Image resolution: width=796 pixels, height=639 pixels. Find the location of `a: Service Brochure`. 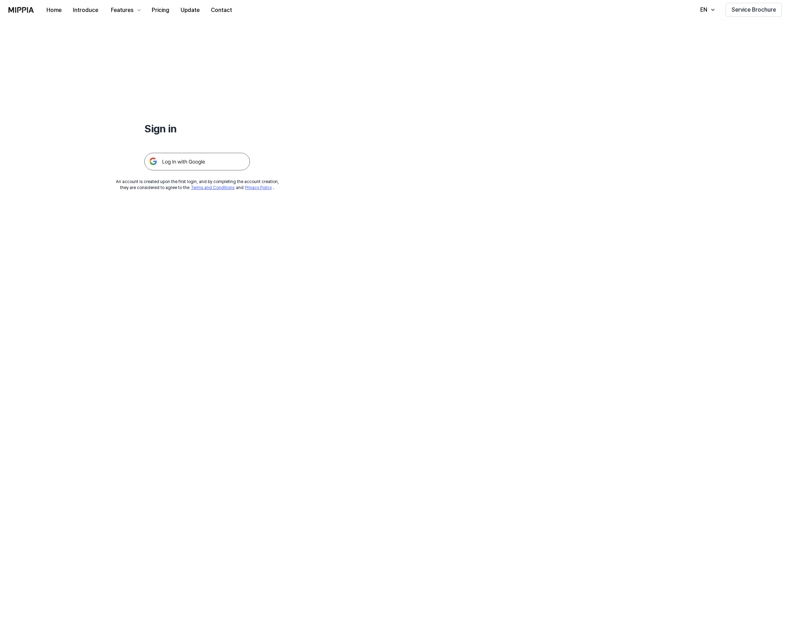

a: Service Brochure is located at coordinates (754, 10).